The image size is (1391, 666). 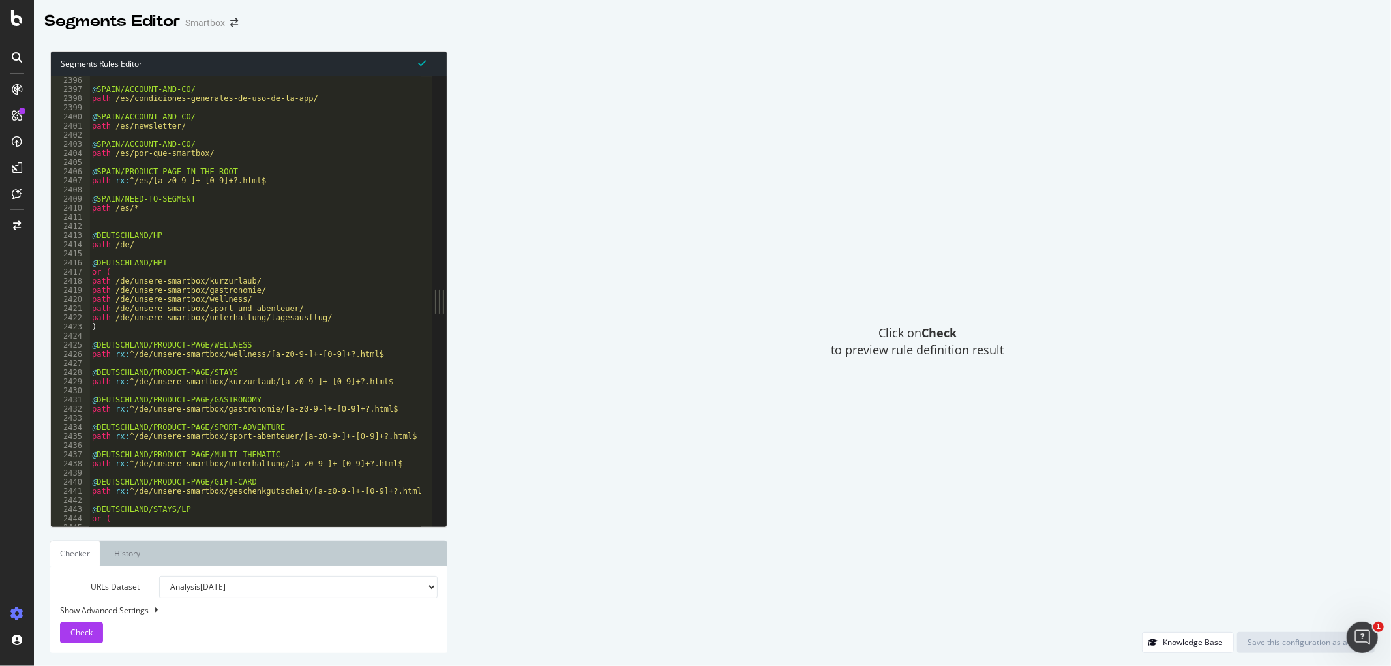 I want to click on div: 2419, so click(x=70, y=290).